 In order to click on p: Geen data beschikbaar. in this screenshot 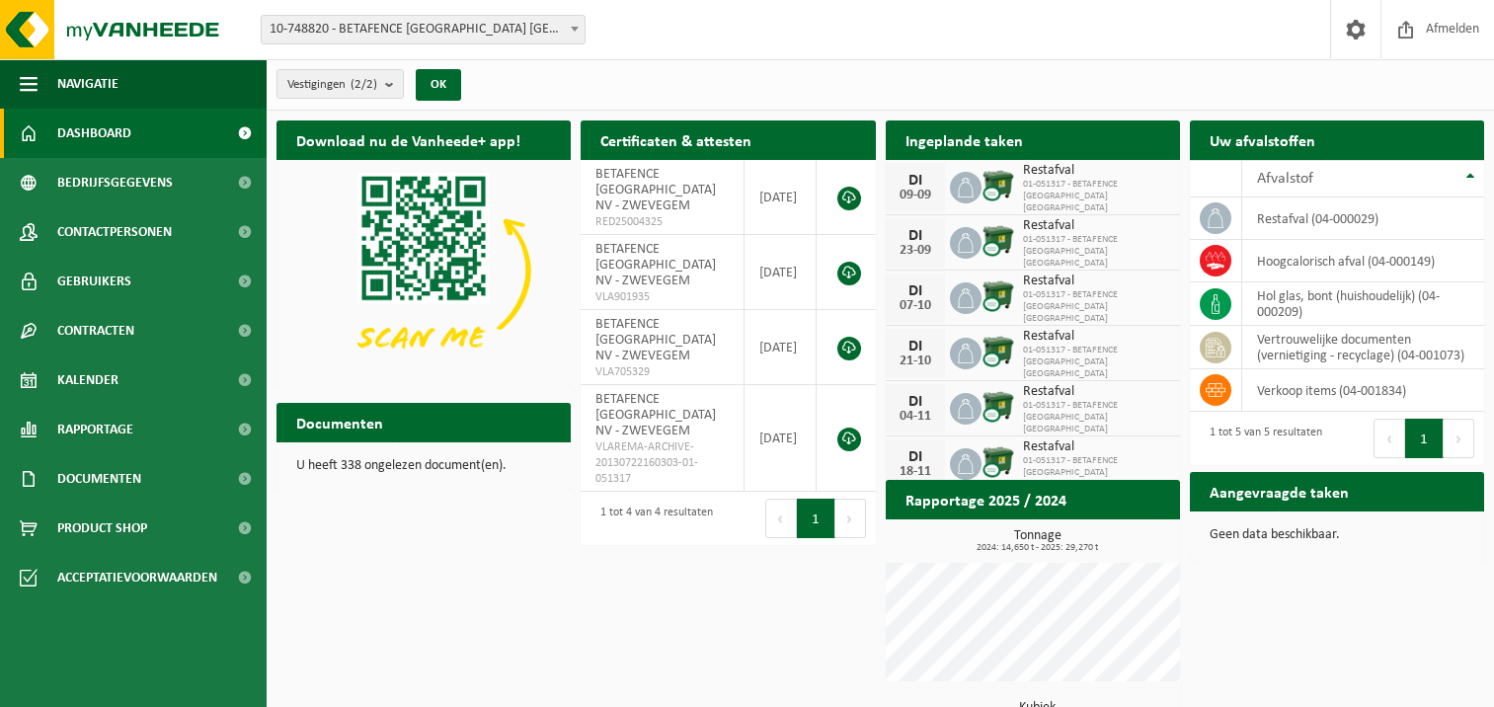, I will do `click(1337, 535)`.